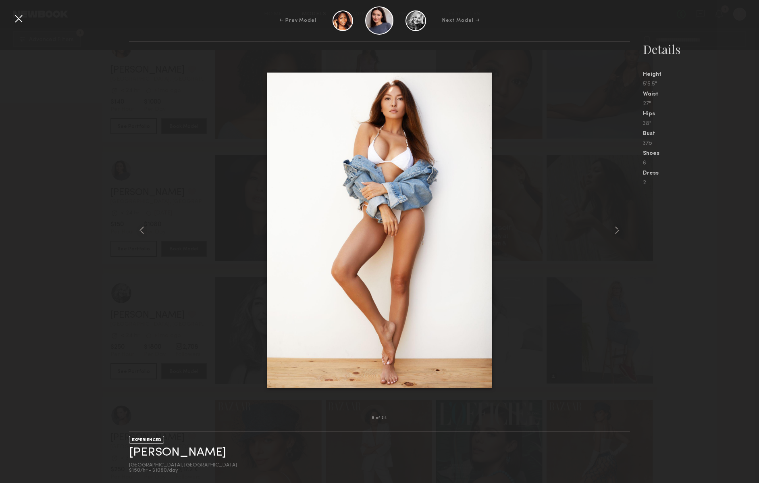 This screenshot has height=483, width=759. What do you see at coordinates (701, 49) in the screenshot?
I see `div: Details` at bounding box center [701, 49].